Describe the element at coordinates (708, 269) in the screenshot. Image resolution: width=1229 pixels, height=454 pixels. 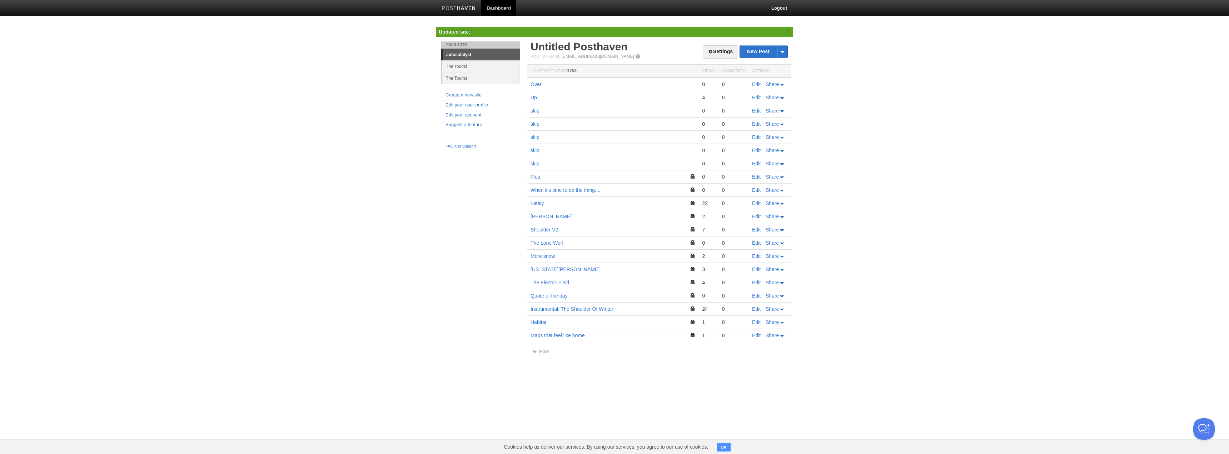
I see `div: 3` at that location.